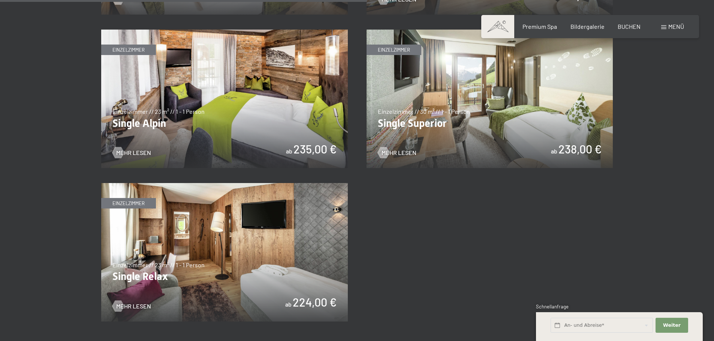 The width and height of the screenshot is (714, 341). I want to click on img: Single Superior, so click(490, 99).